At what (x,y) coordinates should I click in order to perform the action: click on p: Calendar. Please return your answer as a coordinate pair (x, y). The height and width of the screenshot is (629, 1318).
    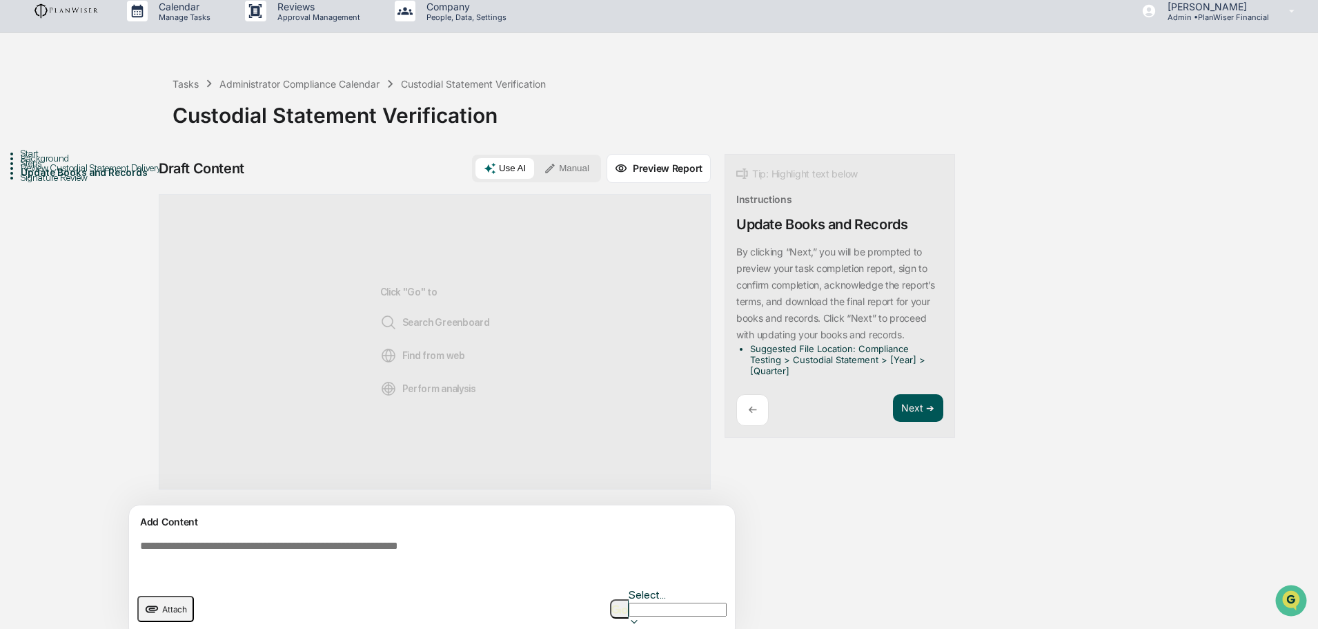
    Looking at the image, I should click on (182, 6).